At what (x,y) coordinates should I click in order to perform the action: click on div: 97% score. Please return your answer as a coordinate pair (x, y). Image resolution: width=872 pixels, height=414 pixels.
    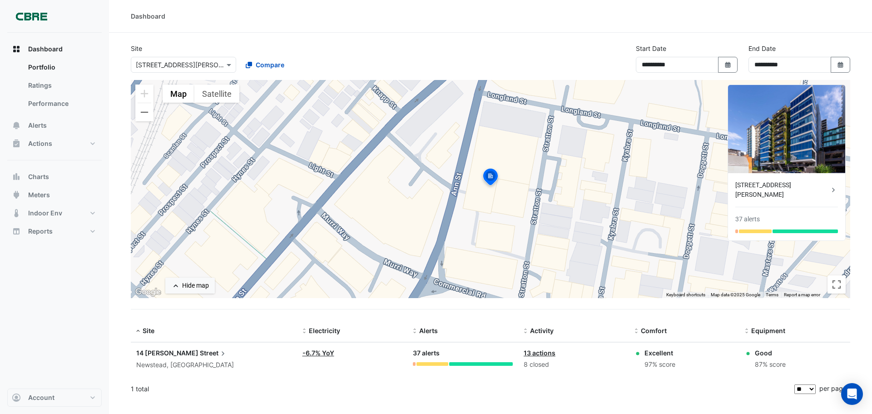
    Looking at the image, I should click on (660, 364).